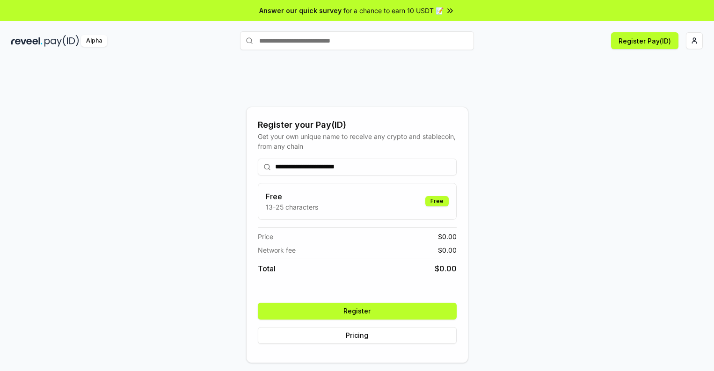 The height and width of the screenshot is (371, 714). Describe the element at coordinates (645, 41) in the screenshot. I see `button: Register Pay(ID)` at that location.